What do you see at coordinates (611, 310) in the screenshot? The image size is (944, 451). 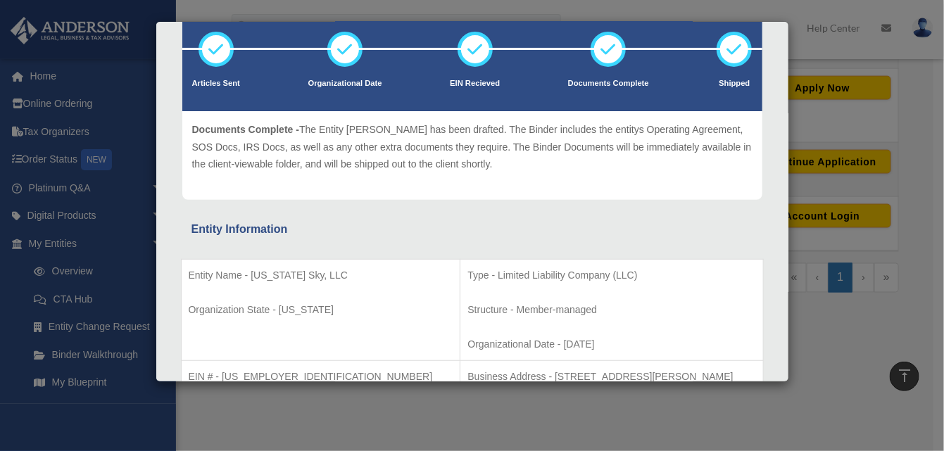 I see `p: Structure - Member-managed` at bounding box center [611, 310].